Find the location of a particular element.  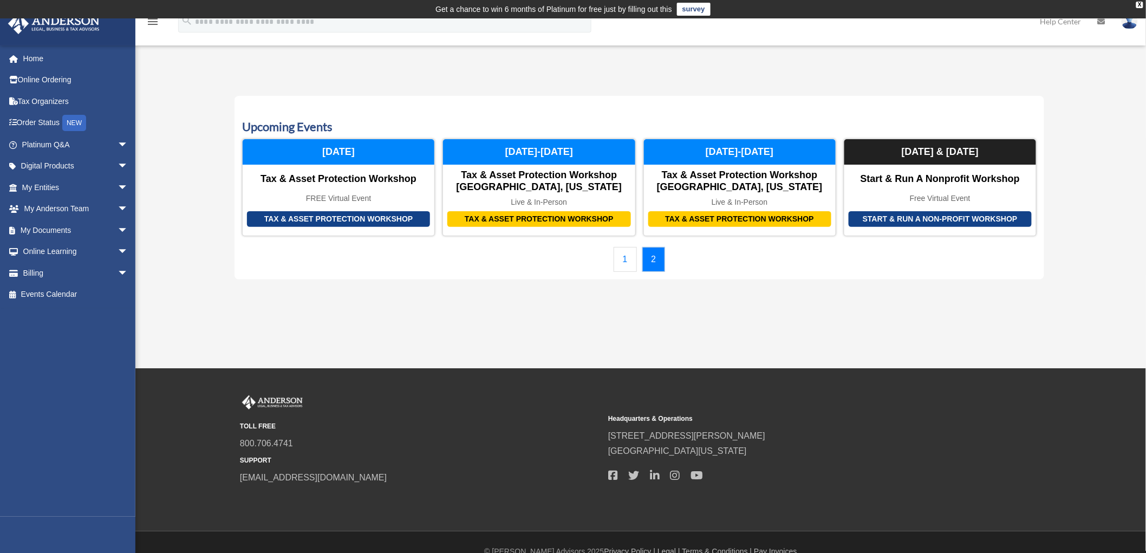

div: Start & Run a Non-Profit Workshop is located at coordinates (940, 219).